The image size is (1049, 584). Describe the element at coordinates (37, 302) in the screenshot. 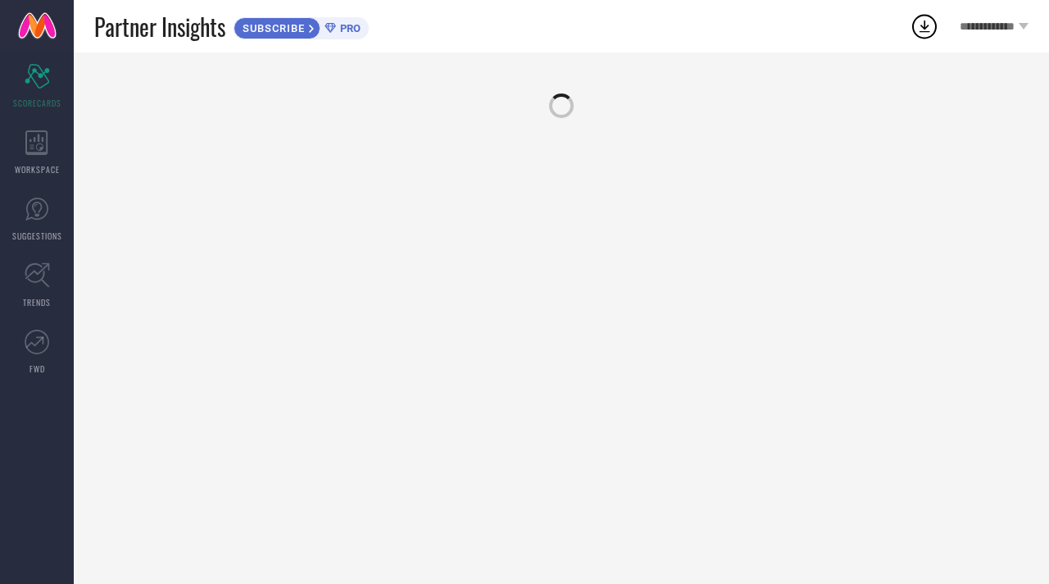

I see `span: TRENDS` at that location.